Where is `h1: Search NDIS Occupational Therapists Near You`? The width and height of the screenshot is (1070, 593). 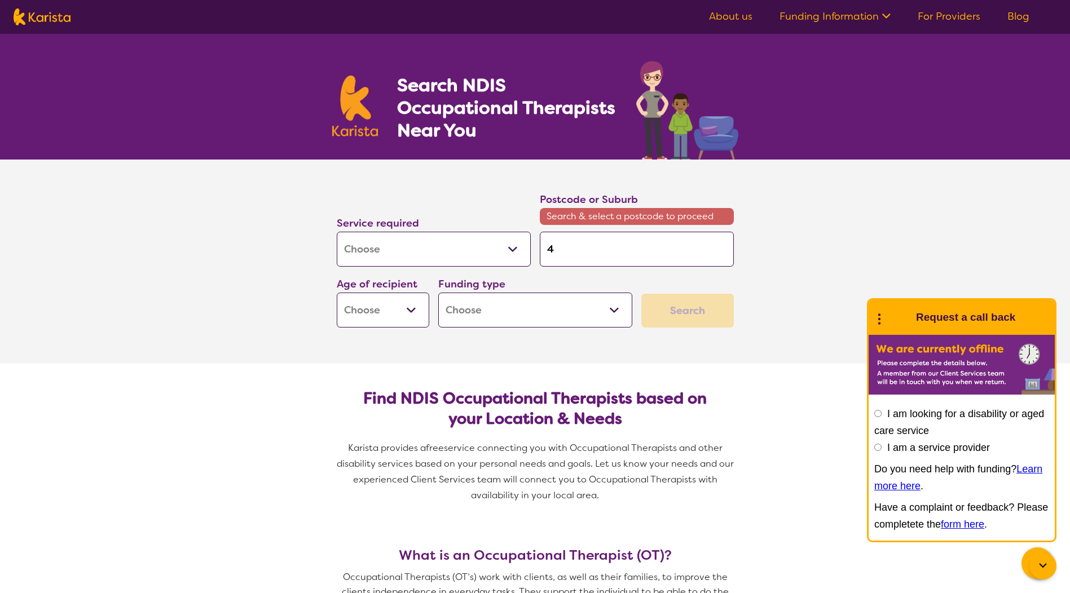
h1: Search NDIS Occupational Therapists Near You is located at coordinates (506, 108).